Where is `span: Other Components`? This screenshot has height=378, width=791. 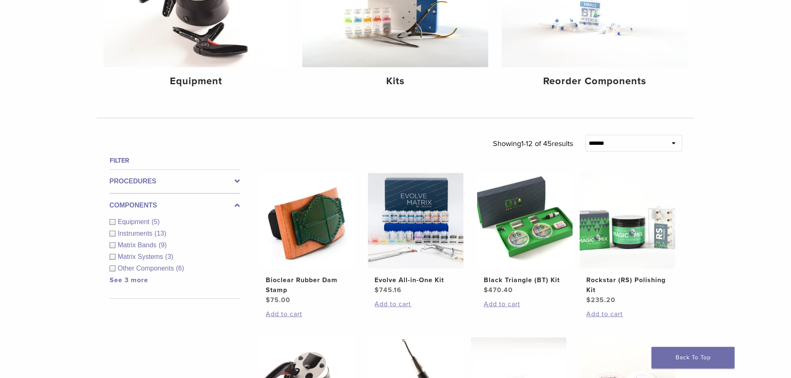 span: Other Components is located at coordinates (147, 268).